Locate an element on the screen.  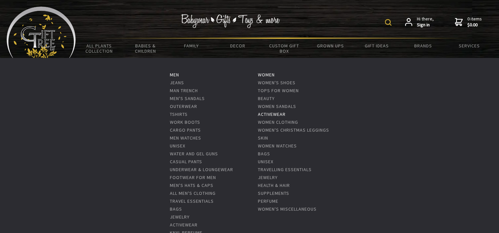
a: Travelling Essentials is located at coordinates (285, 170).